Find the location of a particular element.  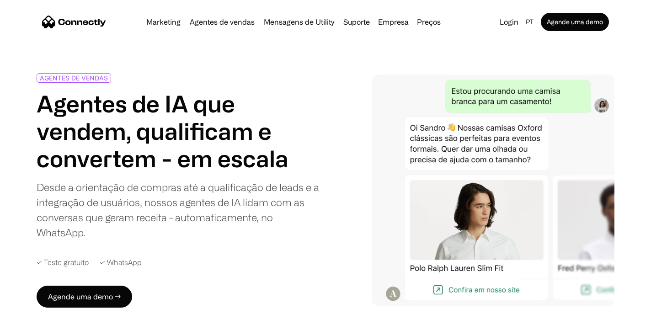

div: Desde a orientação de compras até a qualificação de leads e a integração de usuários, nossos agen... is located at coordinates (179, 210).